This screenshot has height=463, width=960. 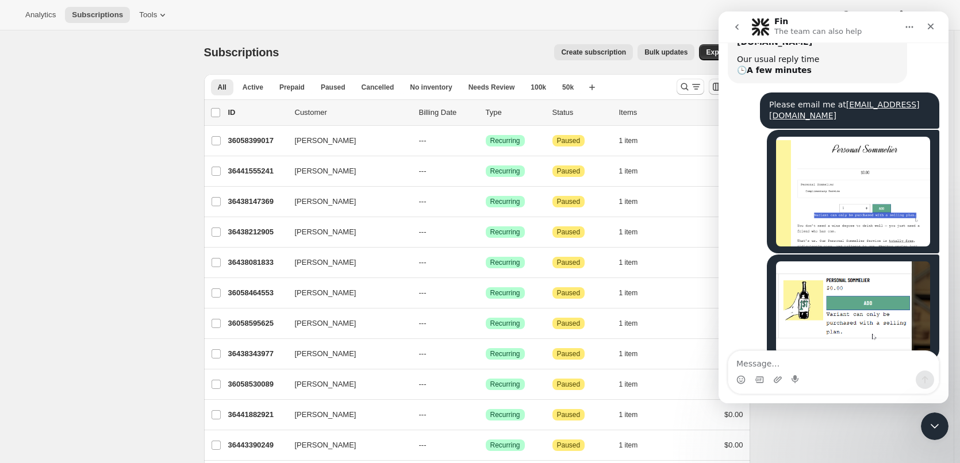 I want to click on span: Active, so click(x=253, y=87).